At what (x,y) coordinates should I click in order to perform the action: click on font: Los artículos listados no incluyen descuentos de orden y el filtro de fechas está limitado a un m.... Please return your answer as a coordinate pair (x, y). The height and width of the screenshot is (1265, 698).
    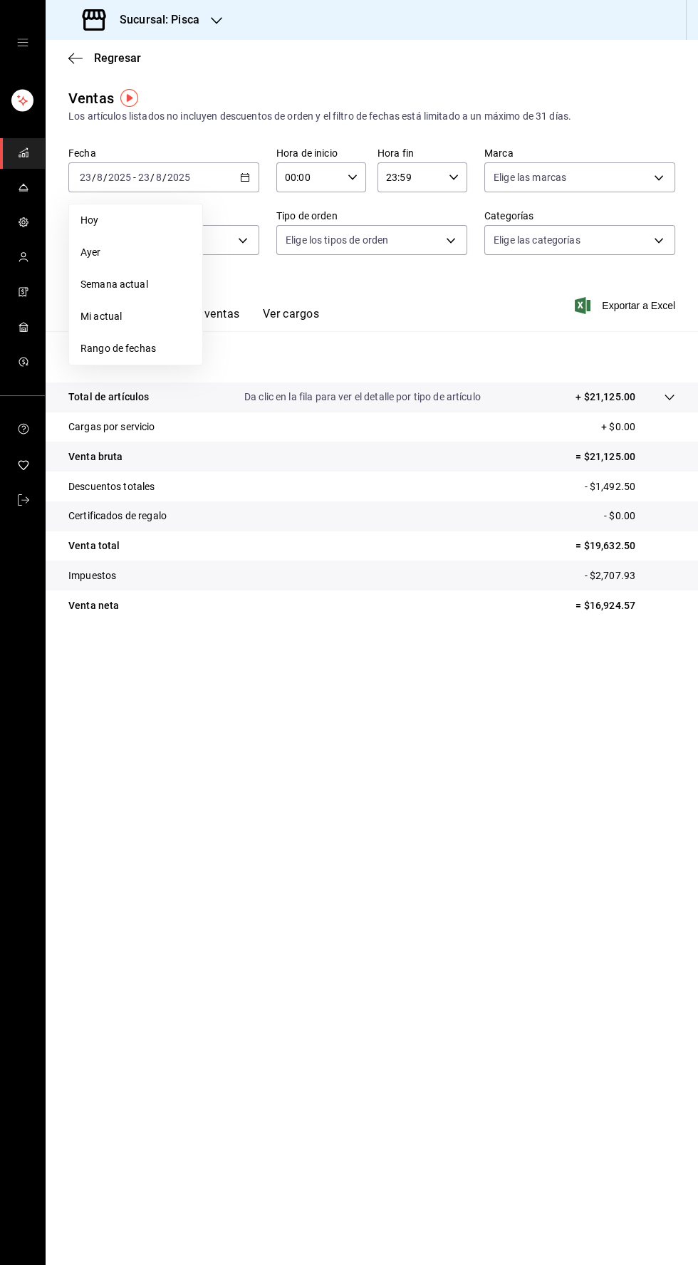
    Looking at the image, I should click on (320, 116).